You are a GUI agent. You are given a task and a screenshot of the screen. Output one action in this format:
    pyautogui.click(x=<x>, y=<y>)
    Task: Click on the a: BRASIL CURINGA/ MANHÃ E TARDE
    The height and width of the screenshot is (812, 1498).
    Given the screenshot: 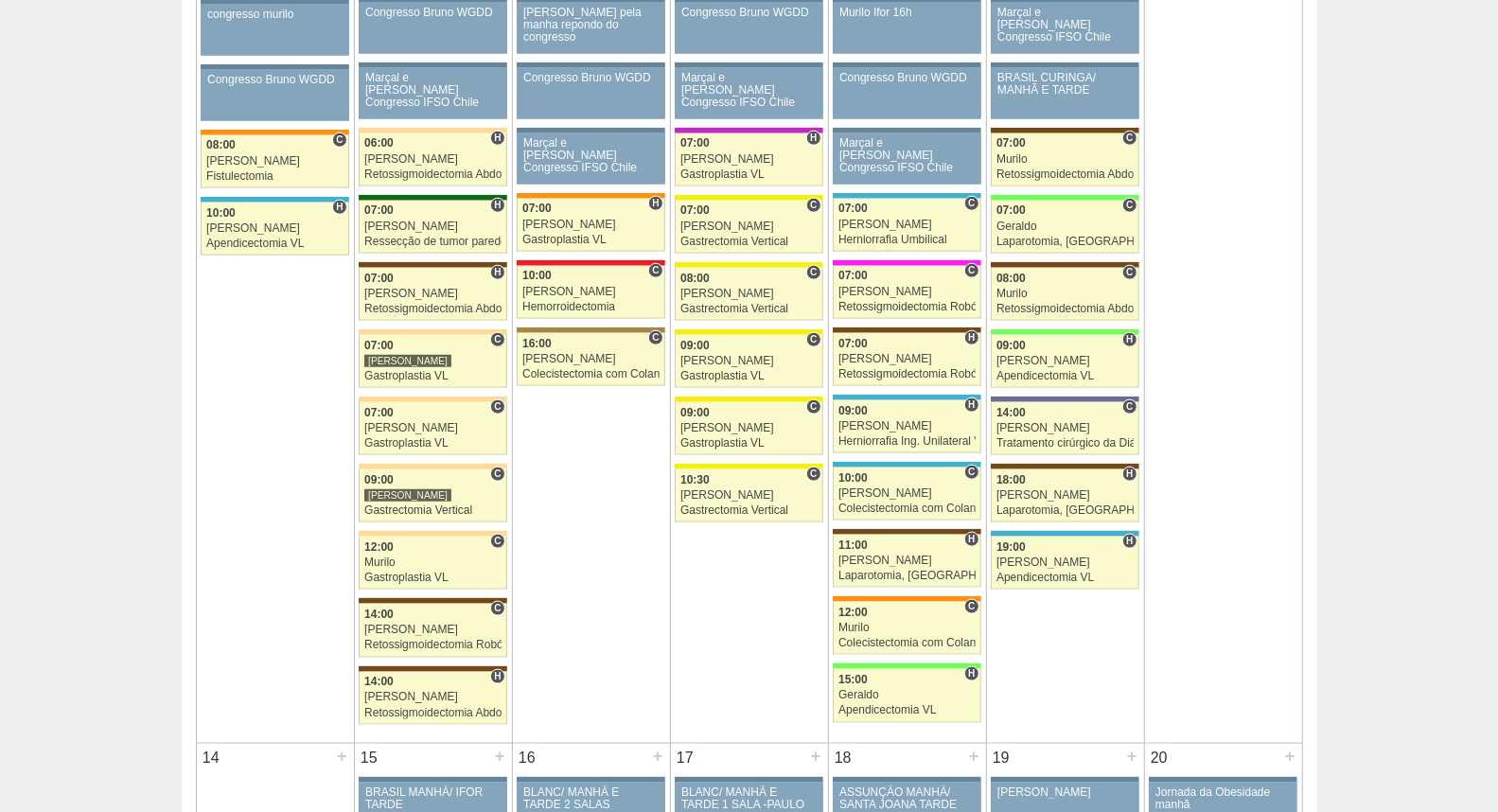 What is the action you would take?
    pyautogui.click(x=1064, y=93)
    